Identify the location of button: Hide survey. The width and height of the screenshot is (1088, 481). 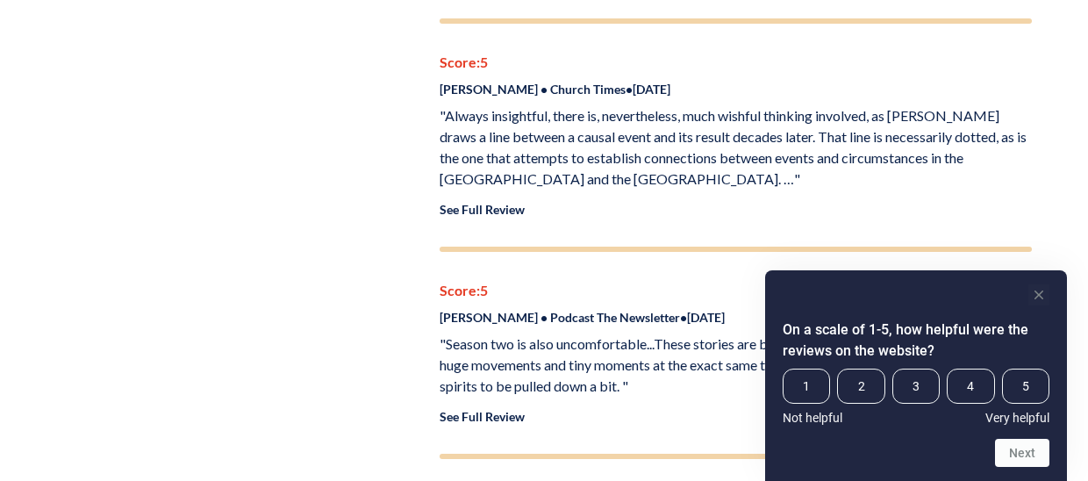
(1039, 295).